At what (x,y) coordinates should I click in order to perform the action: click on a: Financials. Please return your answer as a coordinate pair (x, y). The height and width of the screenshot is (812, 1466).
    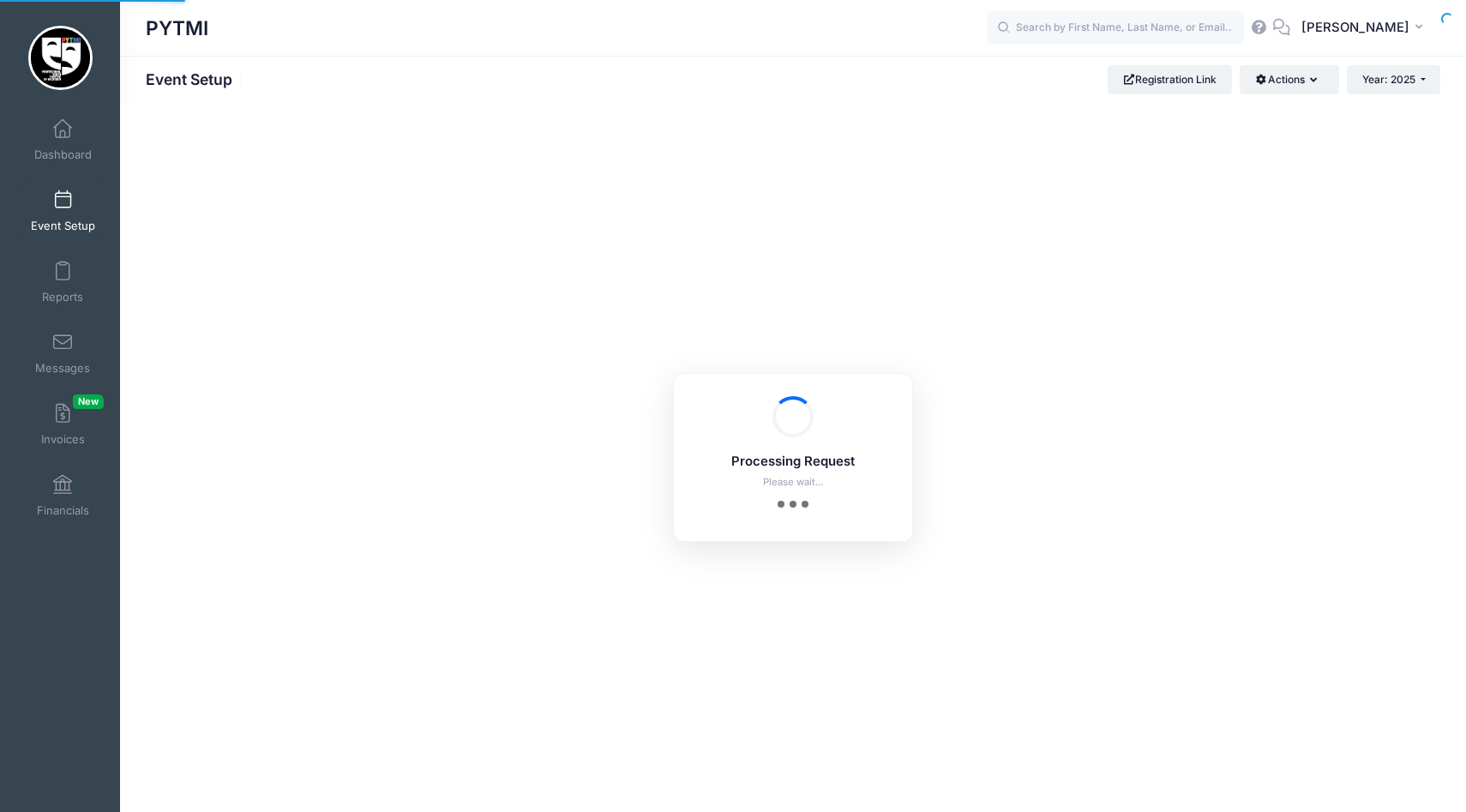
    Looking at the image, I should click on (62, 495).